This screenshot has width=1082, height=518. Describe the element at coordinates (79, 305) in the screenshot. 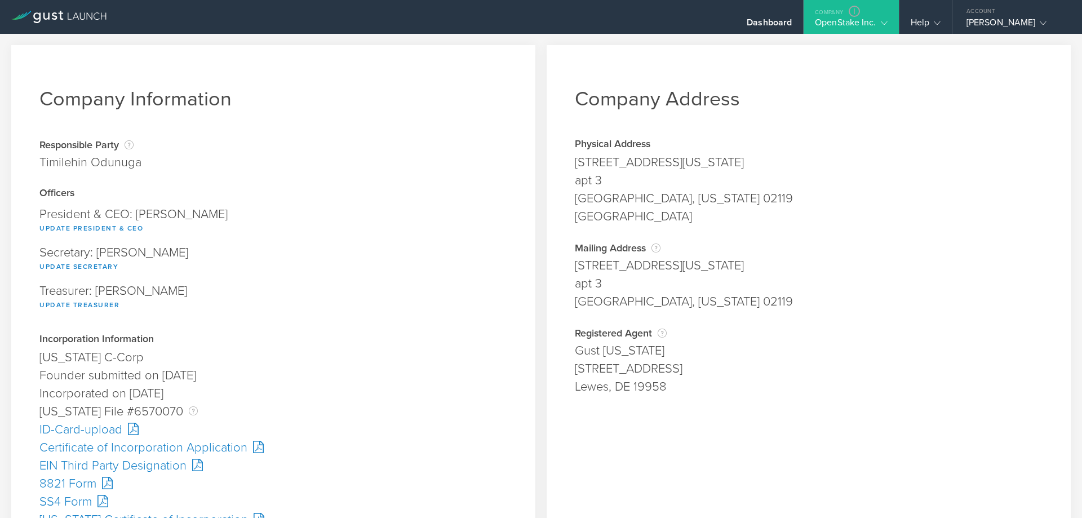

I see `button: Update Treasurer` at that location.